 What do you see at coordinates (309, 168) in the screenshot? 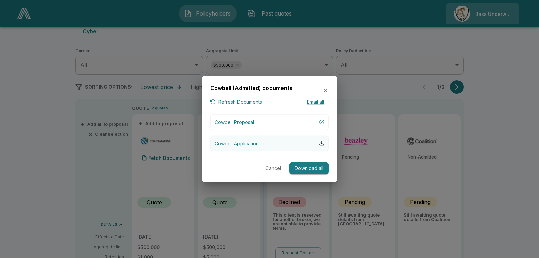
I see `button: Download all` at bounding box center [309, 168].